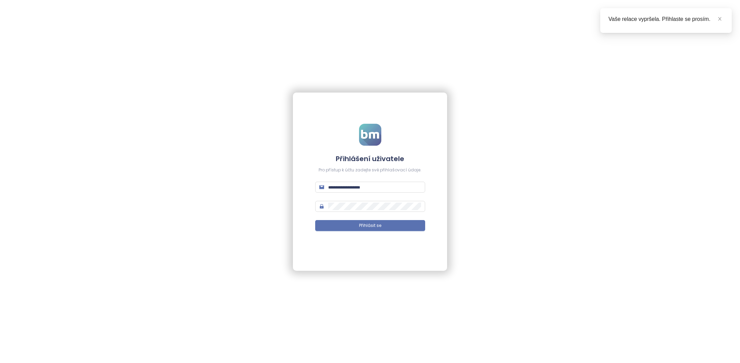 This screenshot has height=363, width=740. I want to click on span: close, so click(720, 19).